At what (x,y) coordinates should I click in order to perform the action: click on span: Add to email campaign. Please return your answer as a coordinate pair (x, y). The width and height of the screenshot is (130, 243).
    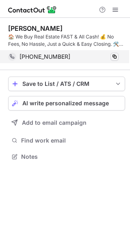
    Looking at the image, I should click on (54, 123).